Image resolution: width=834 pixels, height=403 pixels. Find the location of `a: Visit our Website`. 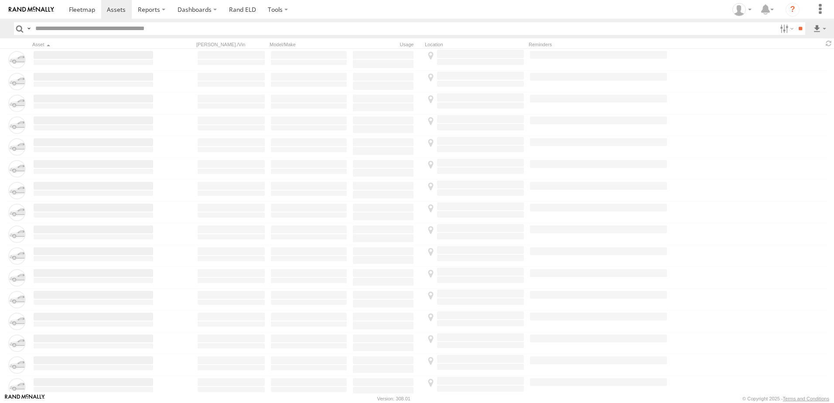

a: Visit our Website is located at coordinates (25, 399).